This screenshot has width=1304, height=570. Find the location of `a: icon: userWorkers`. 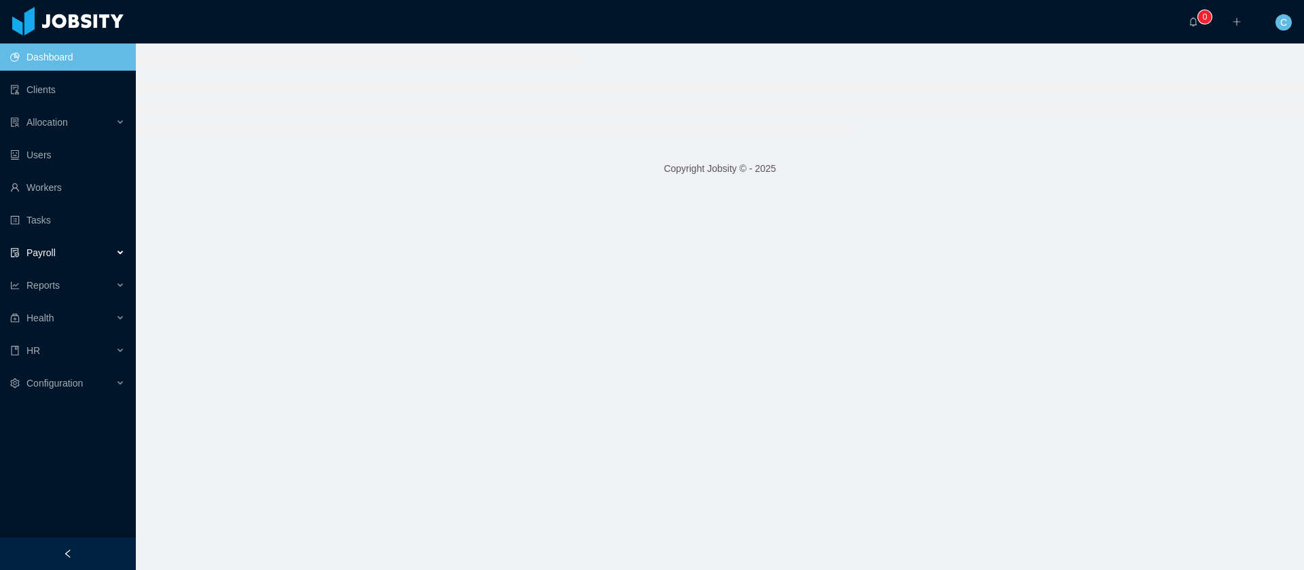

a: icon: userWorkers is located at coordinates (67, 188).